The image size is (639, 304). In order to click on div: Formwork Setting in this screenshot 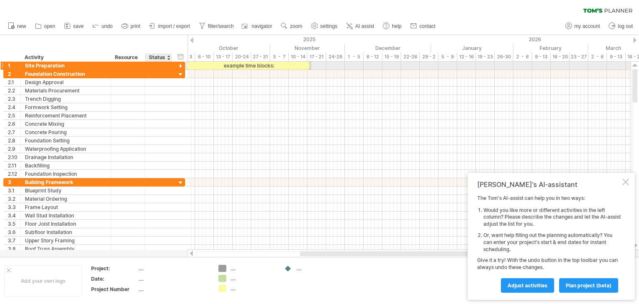, I will do `click(66, 107)`.